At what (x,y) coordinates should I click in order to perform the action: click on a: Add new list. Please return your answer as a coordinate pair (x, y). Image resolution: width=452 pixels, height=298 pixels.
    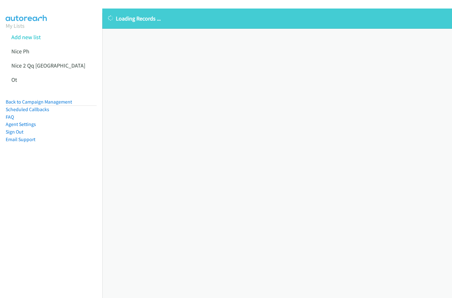
    Looking at the image, I should click on (26, 37).